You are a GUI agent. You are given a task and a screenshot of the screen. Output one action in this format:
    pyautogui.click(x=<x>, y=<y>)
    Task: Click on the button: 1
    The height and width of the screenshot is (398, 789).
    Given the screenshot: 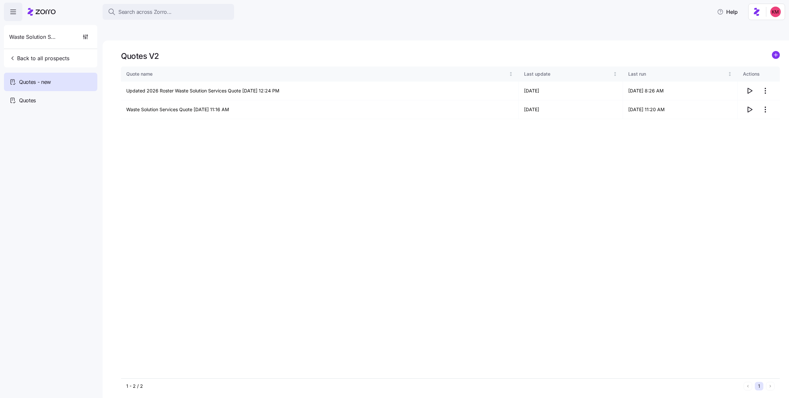 What is the action you would take?
    pyautogui.click(x=759, y=386)
    